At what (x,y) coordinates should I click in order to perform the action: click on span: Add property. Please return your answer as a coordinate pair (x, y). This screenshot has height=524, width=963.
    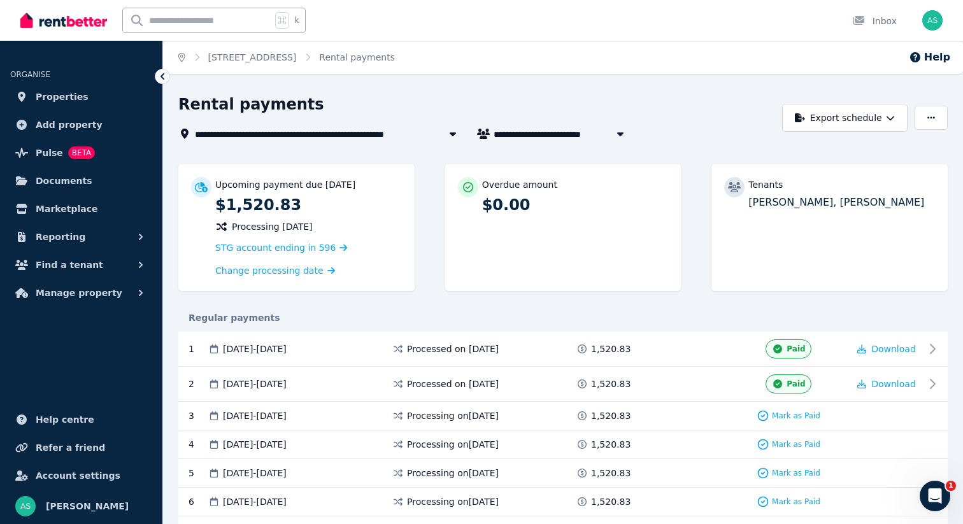
    Looking at the image, I should click on (69, 125).